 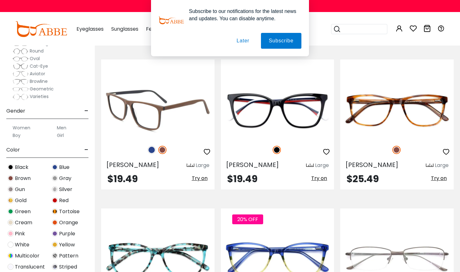 What do you see at coordinates (64, 167) in the screenshot?
I see `span: Blue` at bounding box center [64, 167].